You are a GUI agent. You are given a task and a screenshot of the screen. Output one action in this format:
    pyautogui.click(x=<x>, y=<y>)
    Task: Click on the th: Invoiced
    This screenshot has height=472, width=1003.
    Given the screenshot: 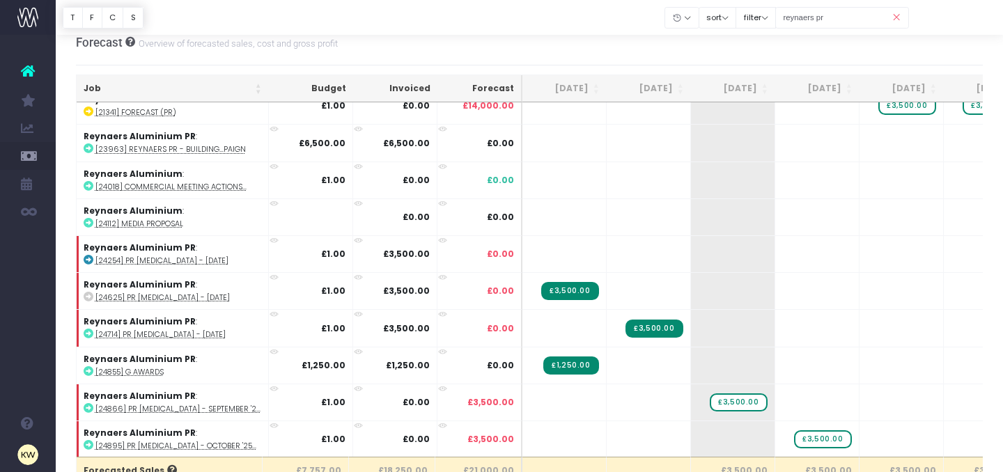 What is the action you would take?
    pyautogui.click(x=395, y=88)
    